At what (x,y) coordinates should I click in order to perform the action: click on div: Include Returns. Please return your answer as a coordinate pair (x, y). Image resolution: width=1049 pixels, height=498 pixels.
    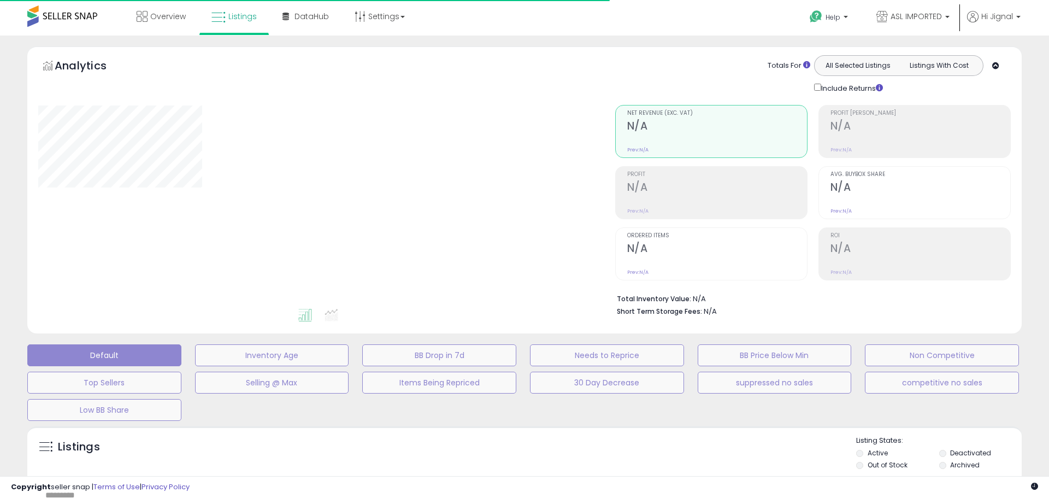
    Looking at the image, I should click on (851, 87).